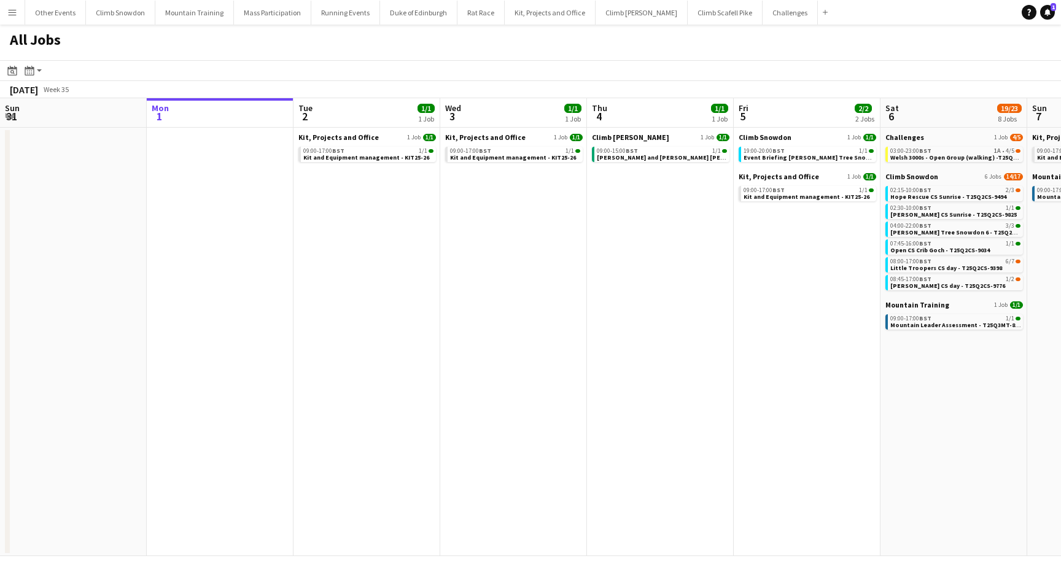  What do you see at coordinates (779, 176) in the screenshot?
I see `span: Kit, Projects and Office` at bounding box center [779, 176].